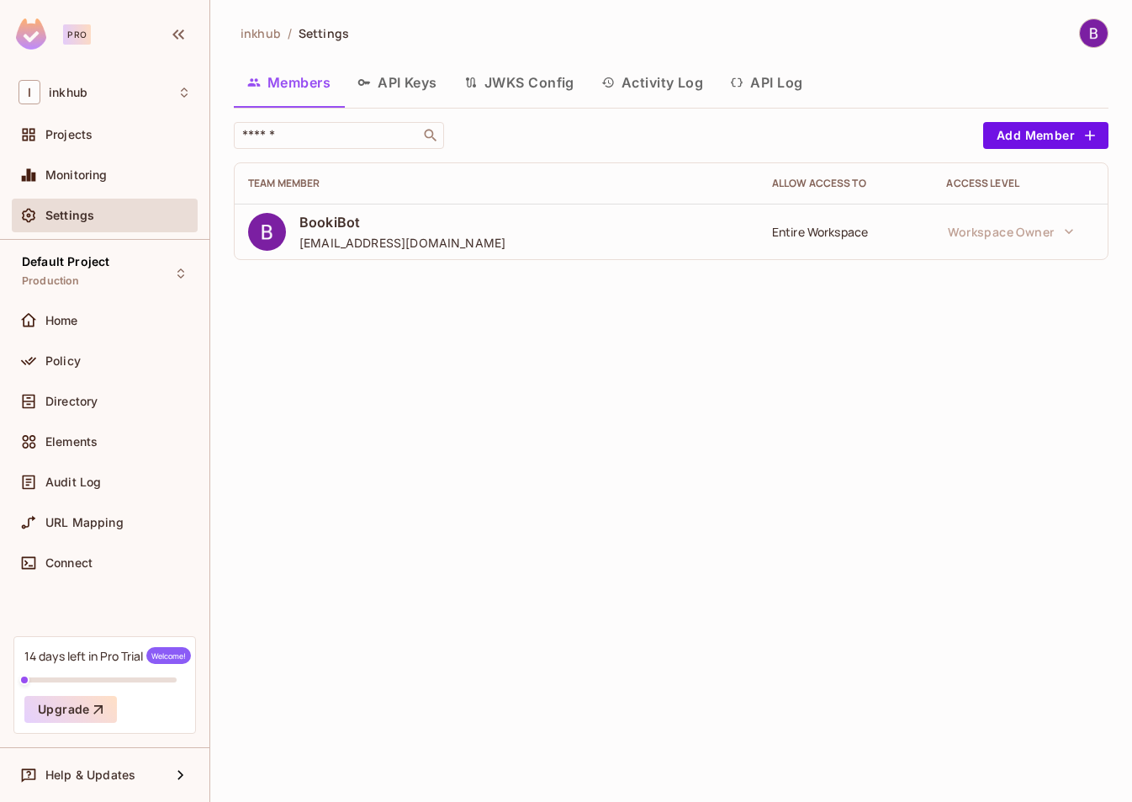  What do you see at coordinates (68, 93) in the screenshot?
I see `span: Workspace: inkhub` at bounding box center [68, 93].